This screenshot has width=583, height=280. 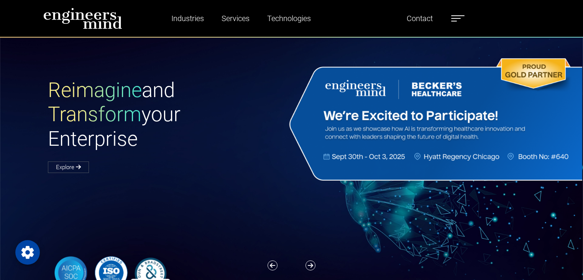 I want to click on img: logo, so click(x=83, y=18).